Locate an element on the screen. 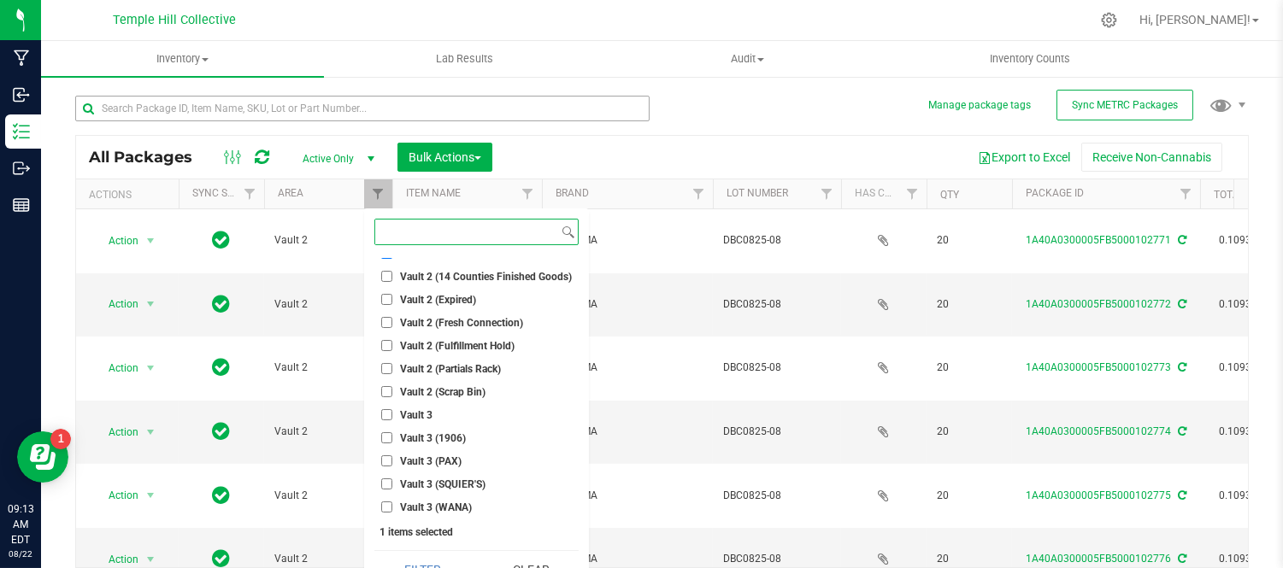 Image resolution: width=1283 pixels, height=568 pixels. input: Vault 2 (Expired) is located at coordinates (386, 299).